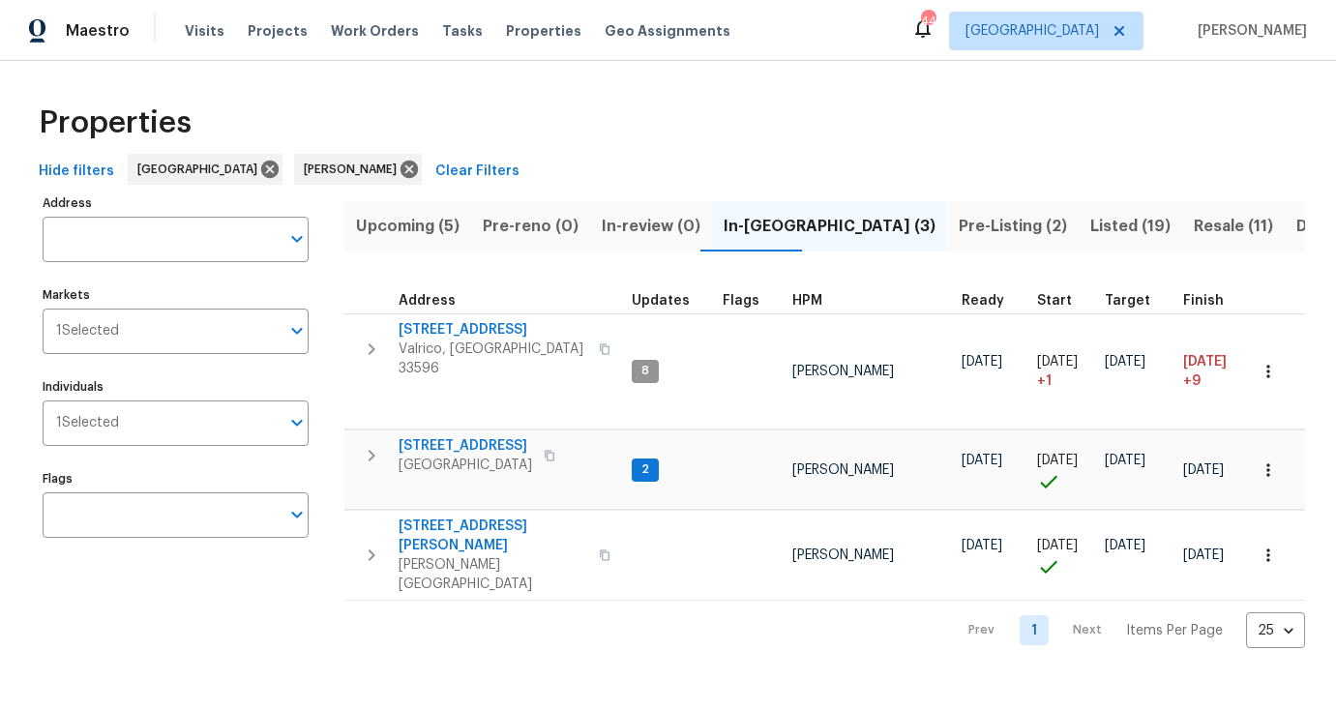 The height and width of the screenshot is (710, 1336). I want to click on a: Goto page 1, so click(1034, 630).